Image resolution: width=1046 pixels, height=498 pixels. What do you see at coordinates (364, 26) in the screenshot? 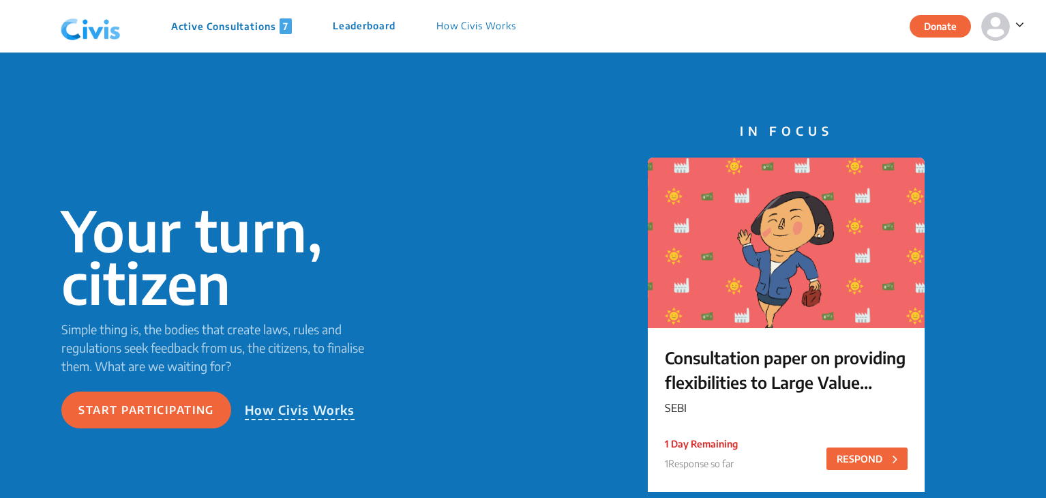
I see `p: Leaderboard` at bounding box center [364, 26].